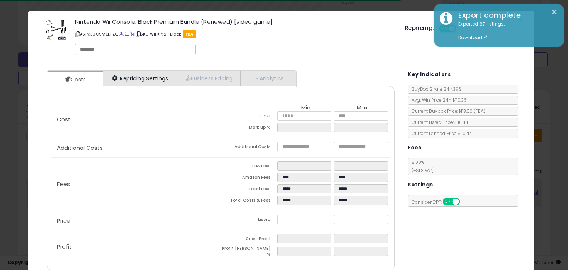  I want to click on a: Costs, so click(75, 80).